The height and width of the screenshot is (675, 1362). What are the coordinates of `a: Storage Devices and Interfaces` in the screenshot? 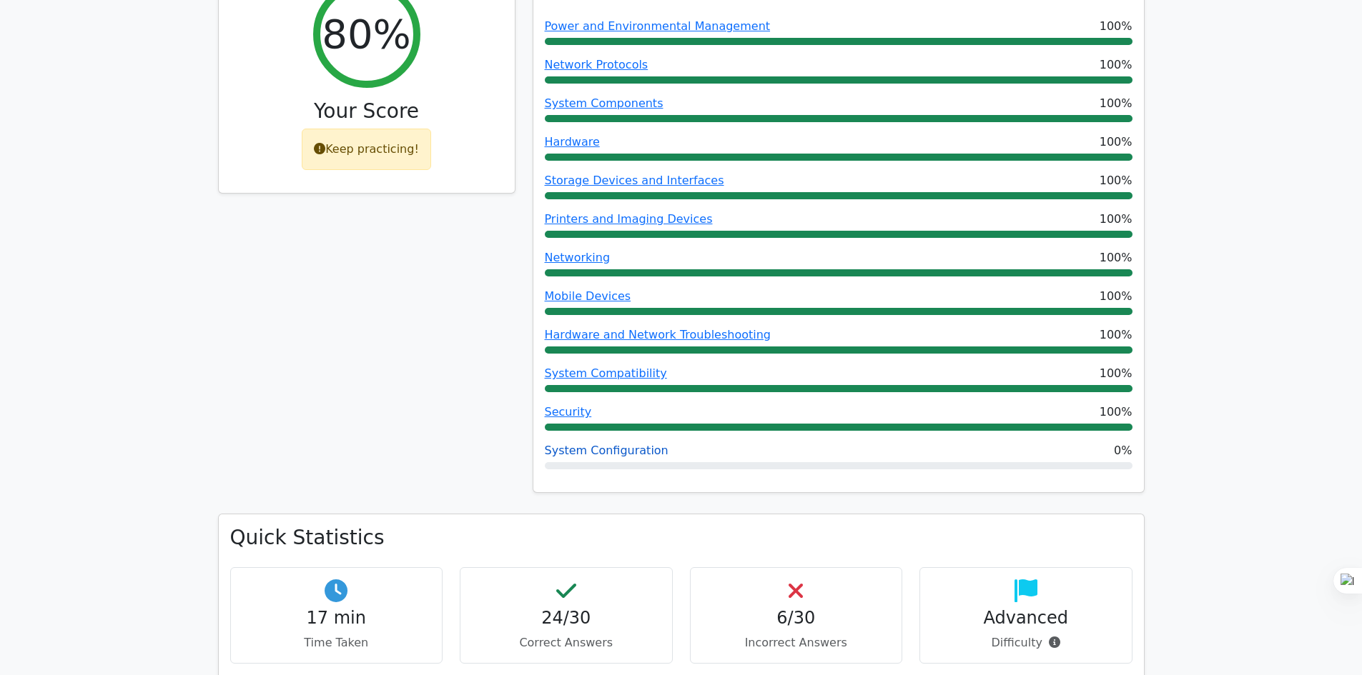 It's located at (634, 180).